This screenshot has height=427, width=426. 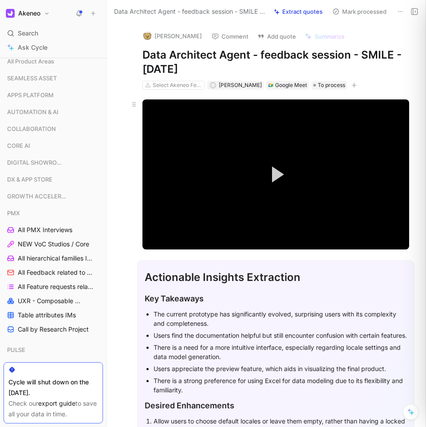 What do you see at coordinates (280, 368) in the screenshot?
I see `div: Users appreciate the preview feature, which aids in visualizing the final product.` at bounding box center [280, 368].